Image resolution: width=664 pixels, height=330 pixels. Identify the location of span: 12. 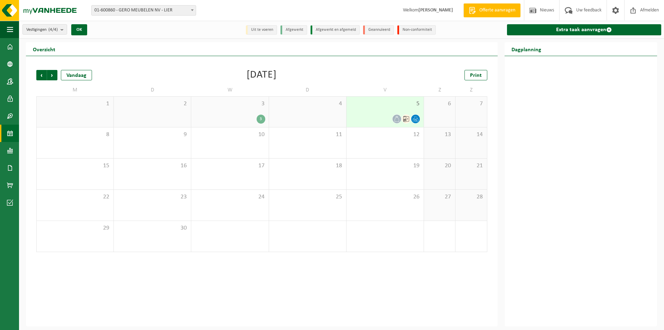
(385, 135).